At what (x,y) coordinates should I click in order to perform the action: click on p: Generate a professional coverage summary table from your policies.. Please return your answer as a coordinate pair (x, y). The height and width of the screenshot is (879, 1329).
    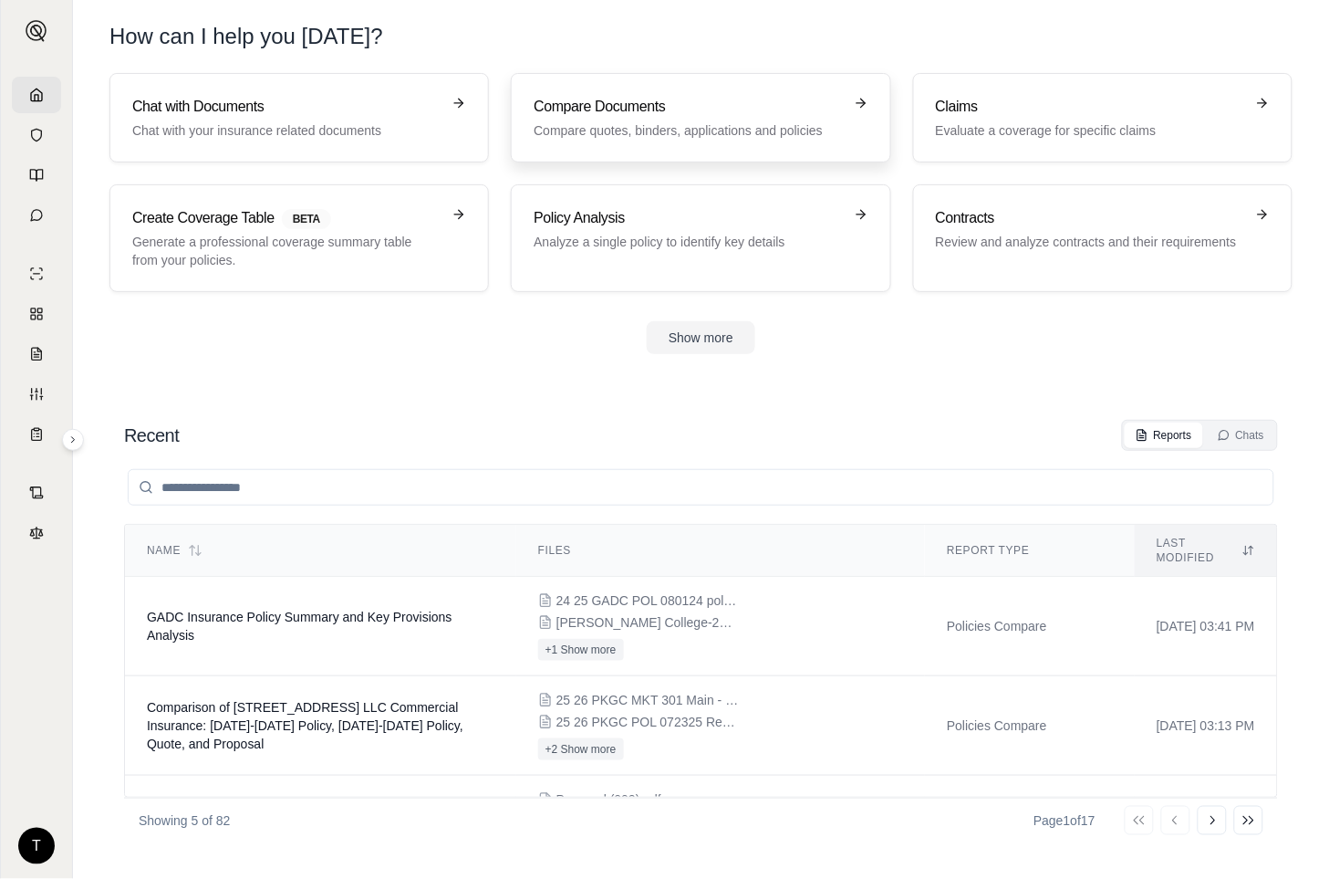
    Looking at the image, I should click on (286, 251).